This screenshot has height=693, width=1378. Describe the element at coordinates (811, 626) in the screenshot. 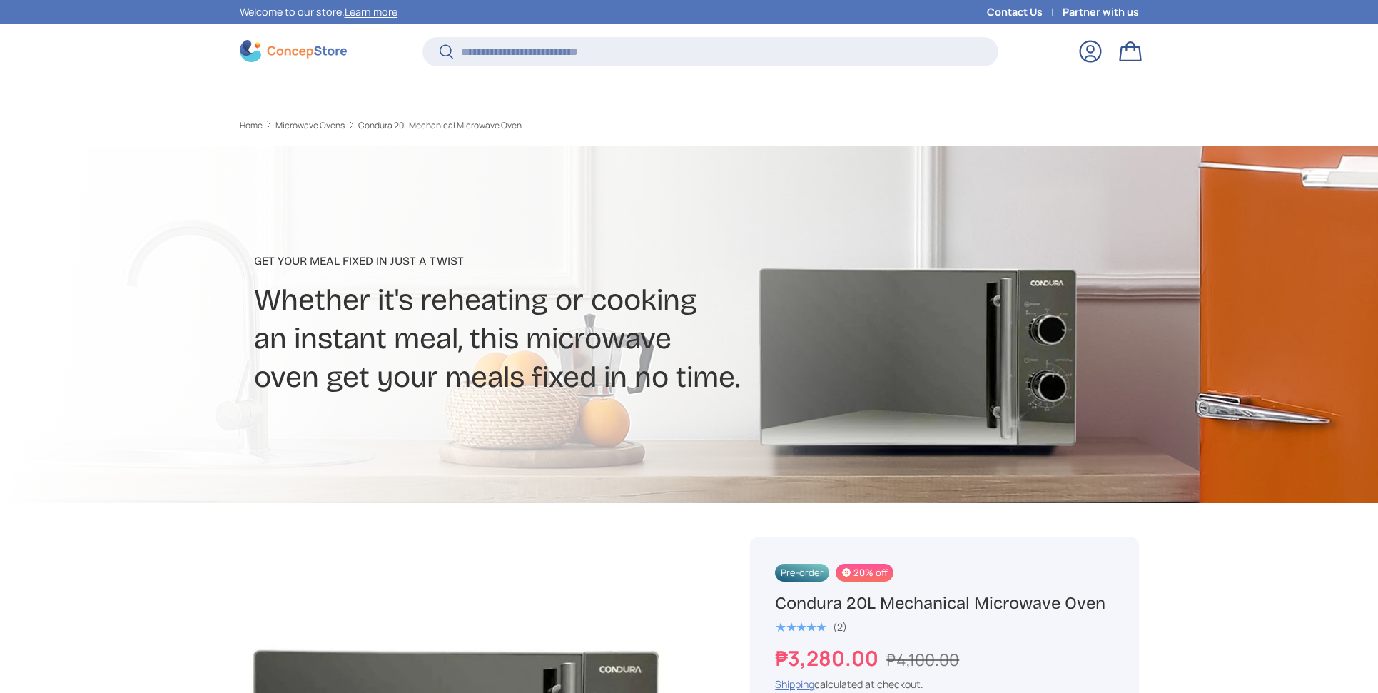

I see `a: 5.0 out of 5.0 stars (2)` at that location.